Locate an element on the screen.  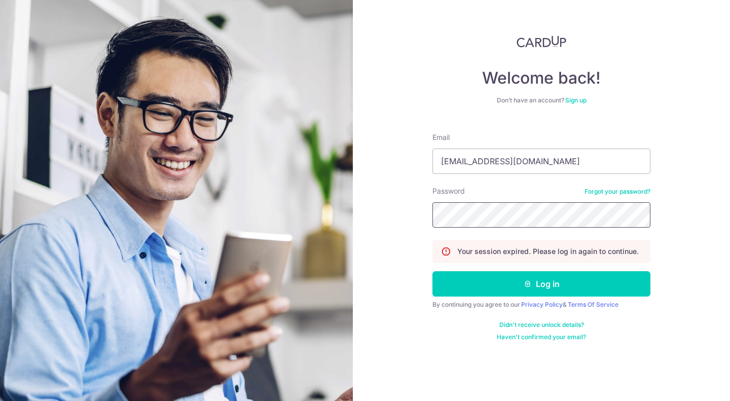
a: Didn't receive unlock details? is located at coordinates (542, 325).